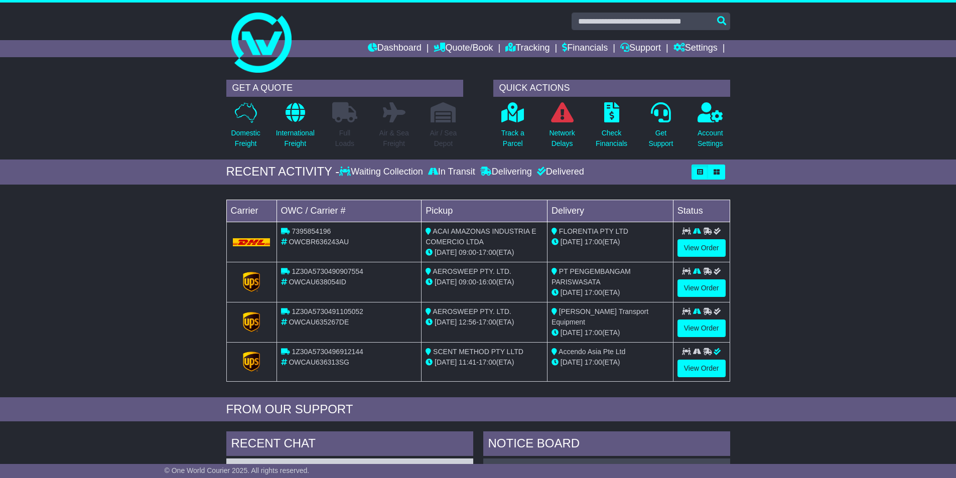 Image resolution: width=956 pixels, height=478 pixels. I want to click on span: 11:41, so click(467, 362).